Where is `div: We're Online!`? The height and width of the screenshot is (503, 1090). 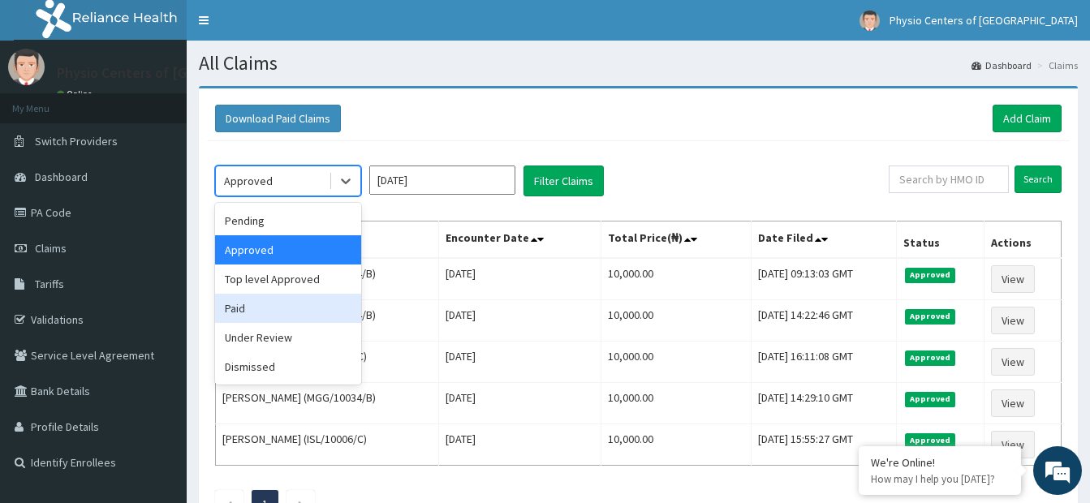 div: We're Online! is located at coordinates (940, 463).